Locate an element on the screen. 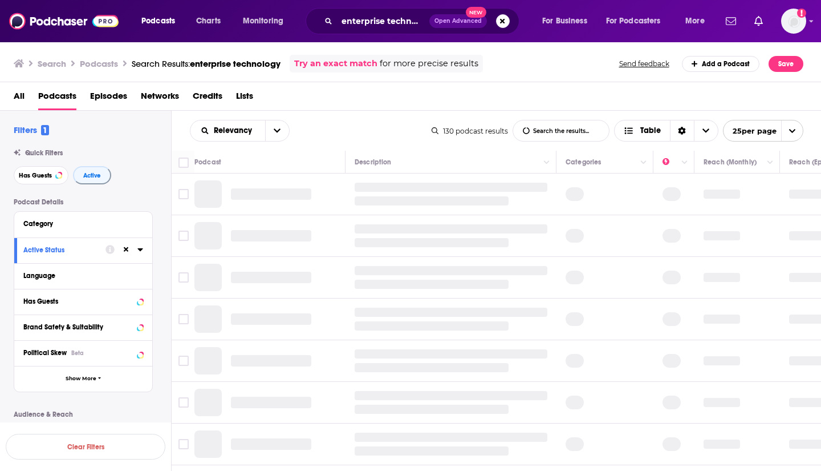 The height and width of the screenshot is (471, 821). span: Relevancy is located at coordinates (235, 131).